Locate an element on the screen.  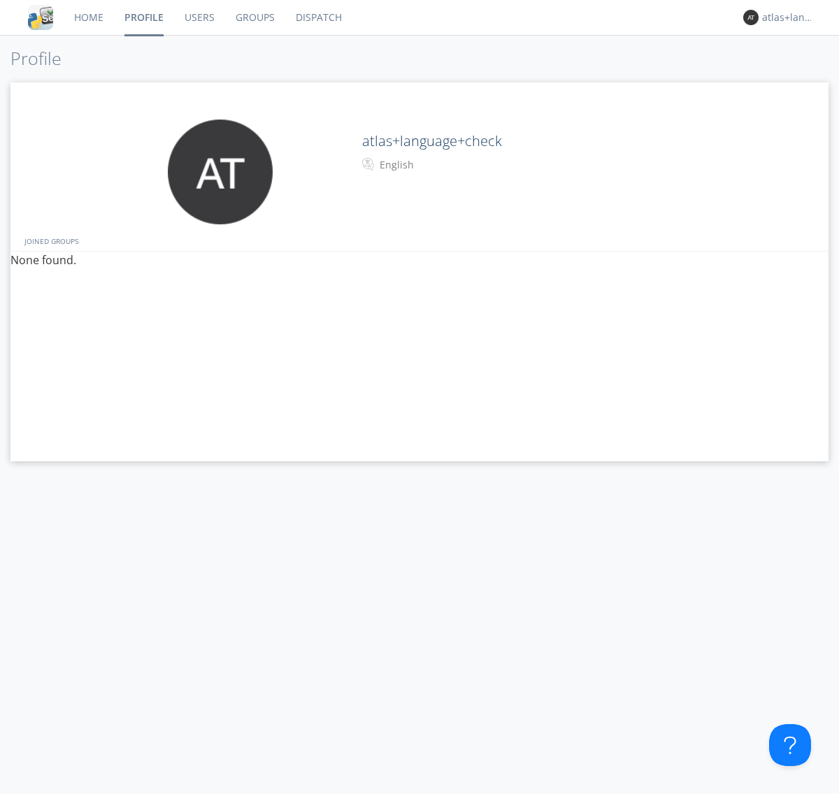
p: None found. is located at coordinates (419, 261).